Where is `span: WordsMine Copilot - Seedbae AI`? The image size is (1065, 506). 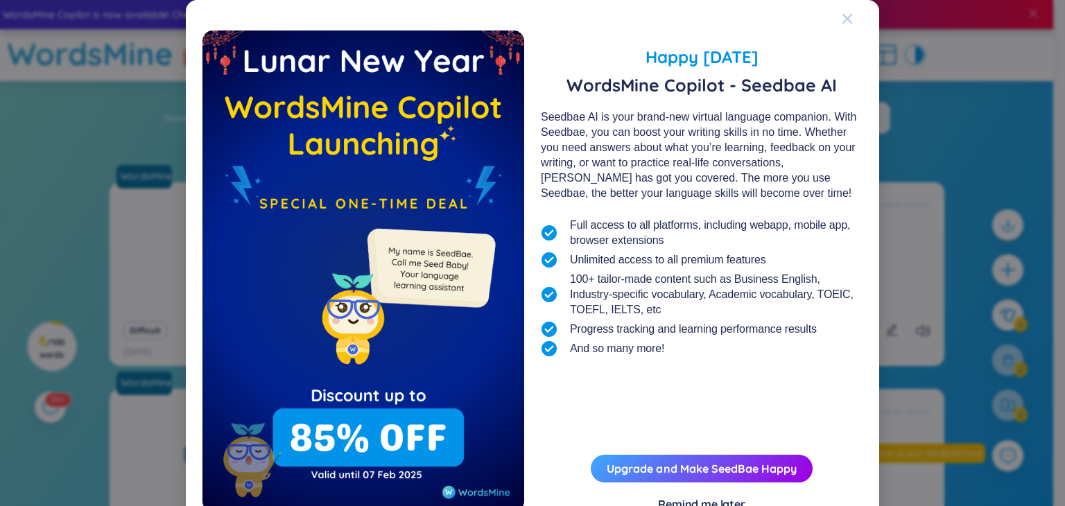 span: WordsMine Copilot - Seedbae AI is located at coordinates (701, 85).